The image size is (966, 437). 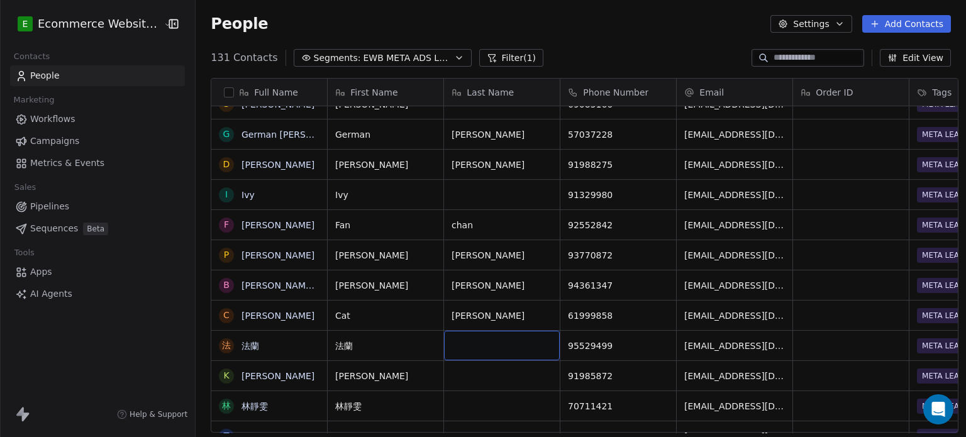 What do you see at coordinates (712, 92) in the screenshot?
I see `span: Email` at bounding box center [712, 92].